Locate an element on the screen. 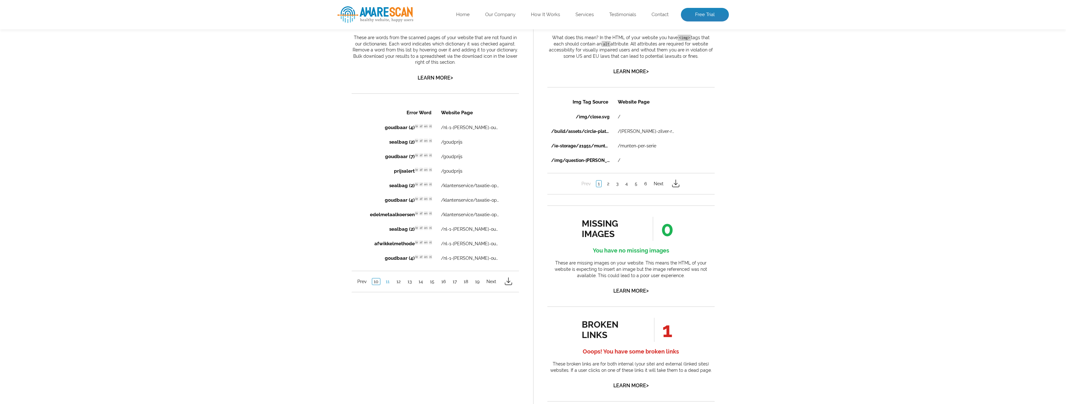 The width and height of the screenshot is (1066, 404). a: 19 is located at coordinates (126, 177).